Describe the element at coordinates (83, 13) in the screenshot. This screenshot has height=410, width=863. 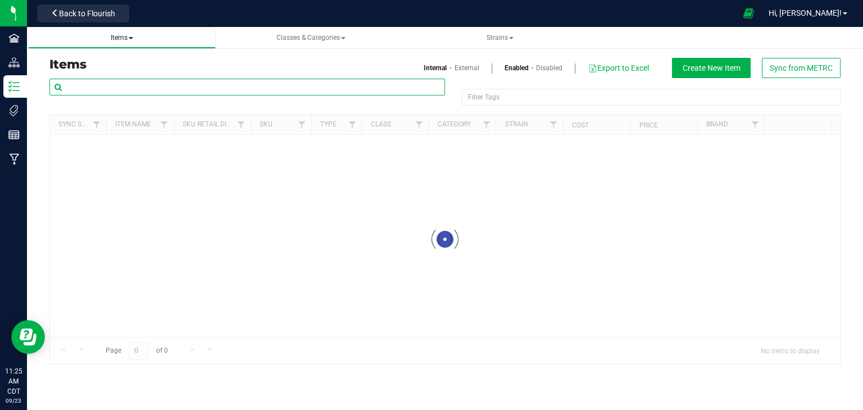
I see `button: Back to Flourish` at that location.